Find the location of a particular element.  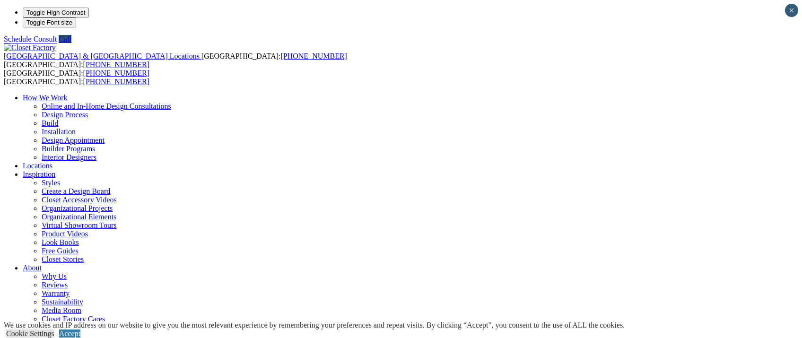

a: Free Guides is located at coordinates (60, 251).